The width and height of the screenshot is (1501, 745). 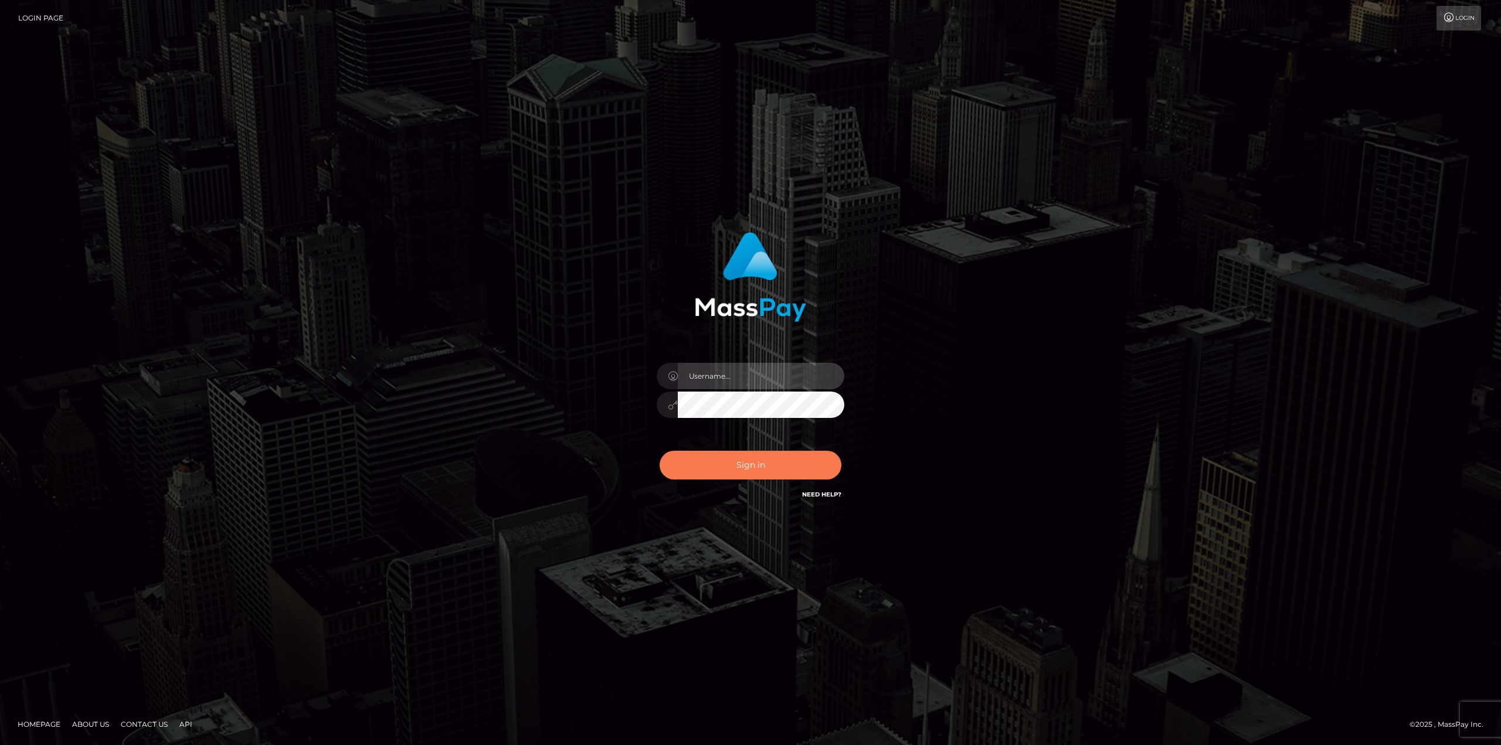 I want to click on div: © 2025 , MassPay Inc., so click(x=1450, y=725).